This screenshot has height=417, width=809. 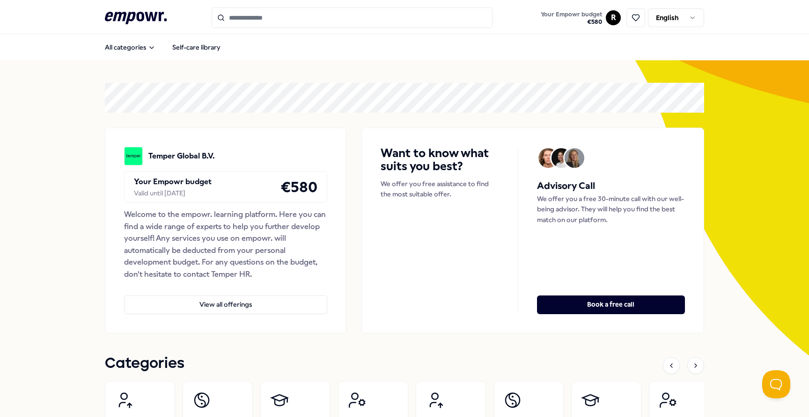 I want to click on button: Your Empowr budget€580, so click(x=571, y=18).